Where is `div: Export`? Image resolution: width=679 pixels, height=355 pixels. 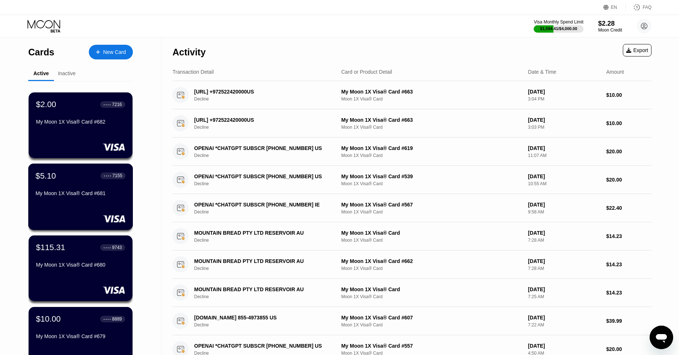 div: Export is located at coordinates (637, 50).